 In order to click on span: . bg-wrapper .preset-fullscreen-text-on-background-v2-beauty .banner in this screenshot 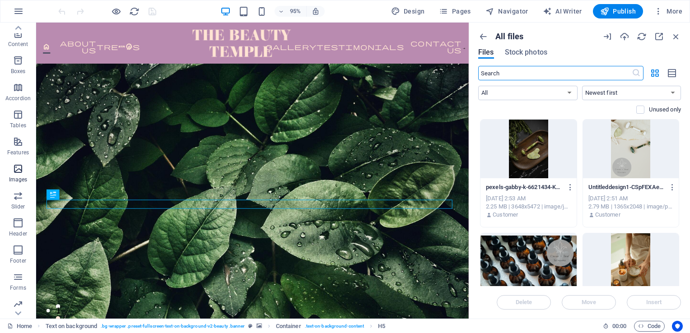, I will do `click(172, 326)`.